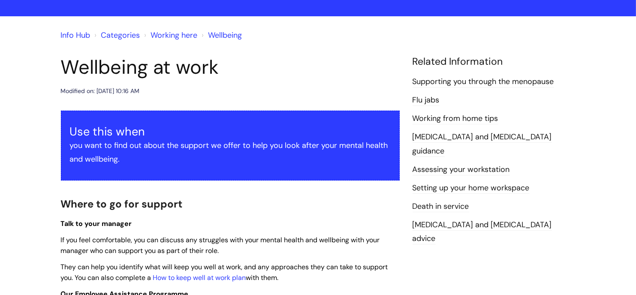 The image size is (636, 295). I want to click on a: How to keep well at work plan, so click(199, 277).